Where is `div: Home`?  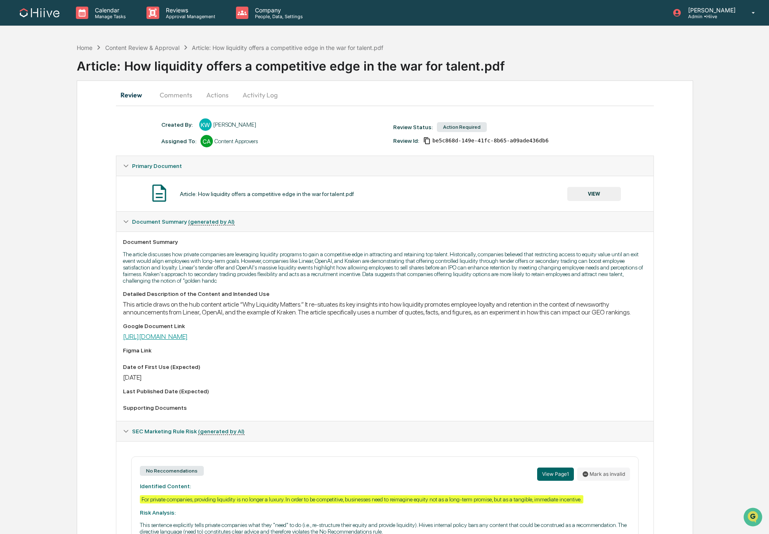
div: Home is located at coordinates (85, 47).